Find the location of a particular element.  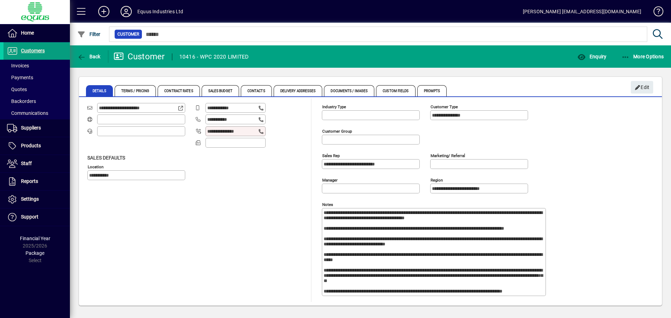

mat-label: Sales rep is located at coordinates (331, 156).